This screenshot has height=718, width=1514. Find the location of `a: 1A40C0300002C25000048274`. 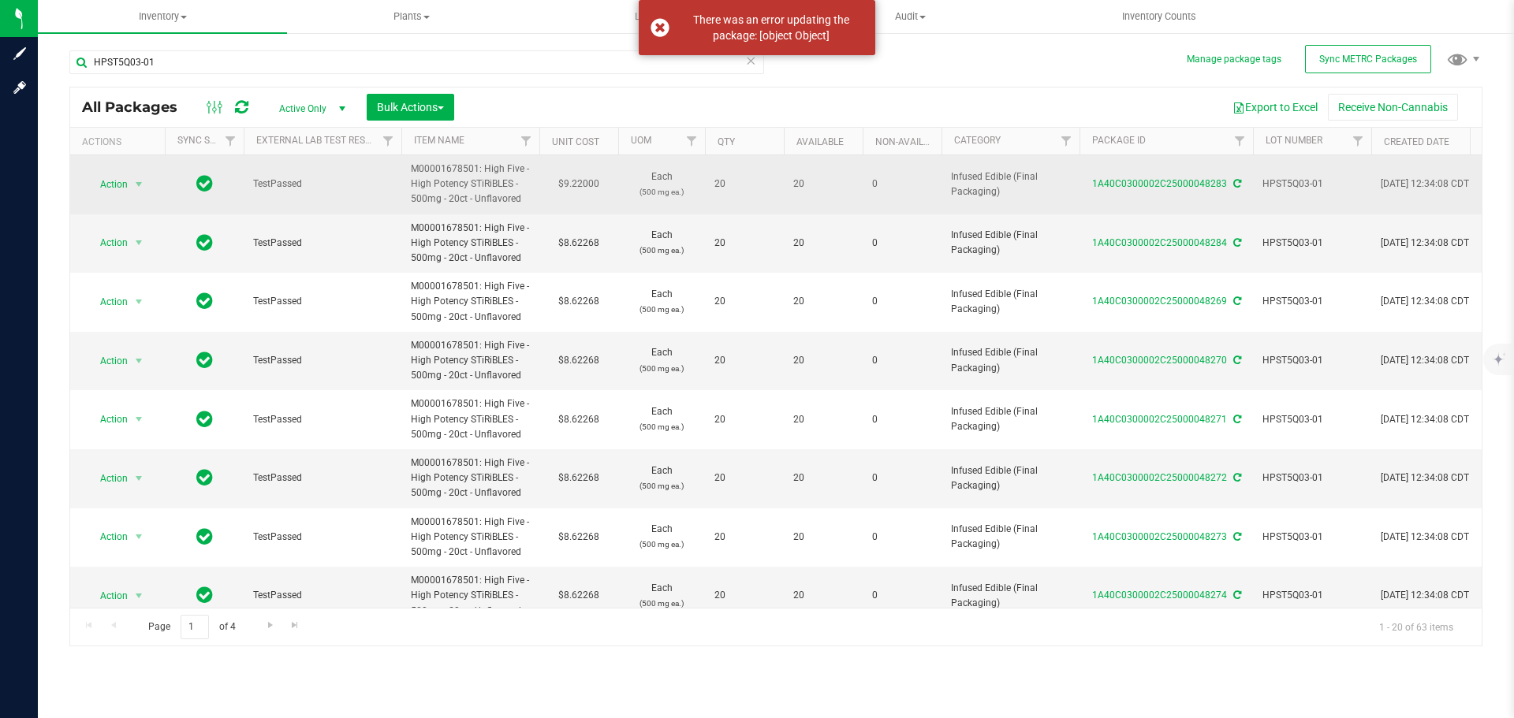

a: 1A40C0300002C25000048274 is located at coordinates (1159, 595).